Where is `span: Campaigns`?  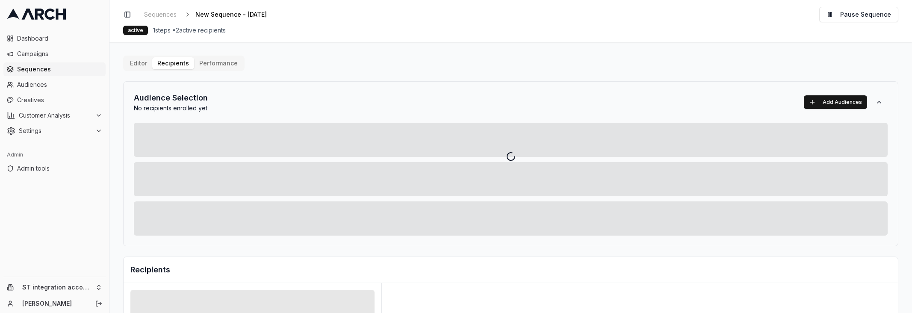
span: Campaigns is located at coordinates (59, 54).